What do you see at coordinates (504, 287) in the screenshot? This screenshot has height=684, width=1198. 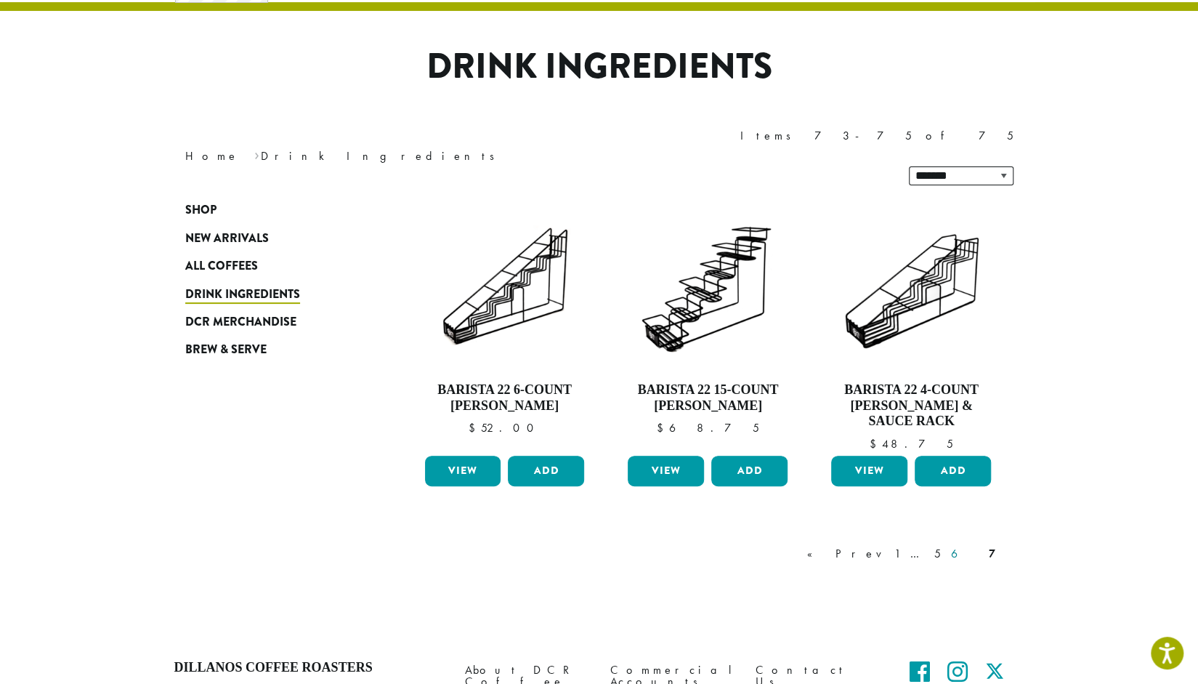 I see `img: 6-count-750mL-Syrup-Rack-300x300.png` at bounding box center [504, 287].